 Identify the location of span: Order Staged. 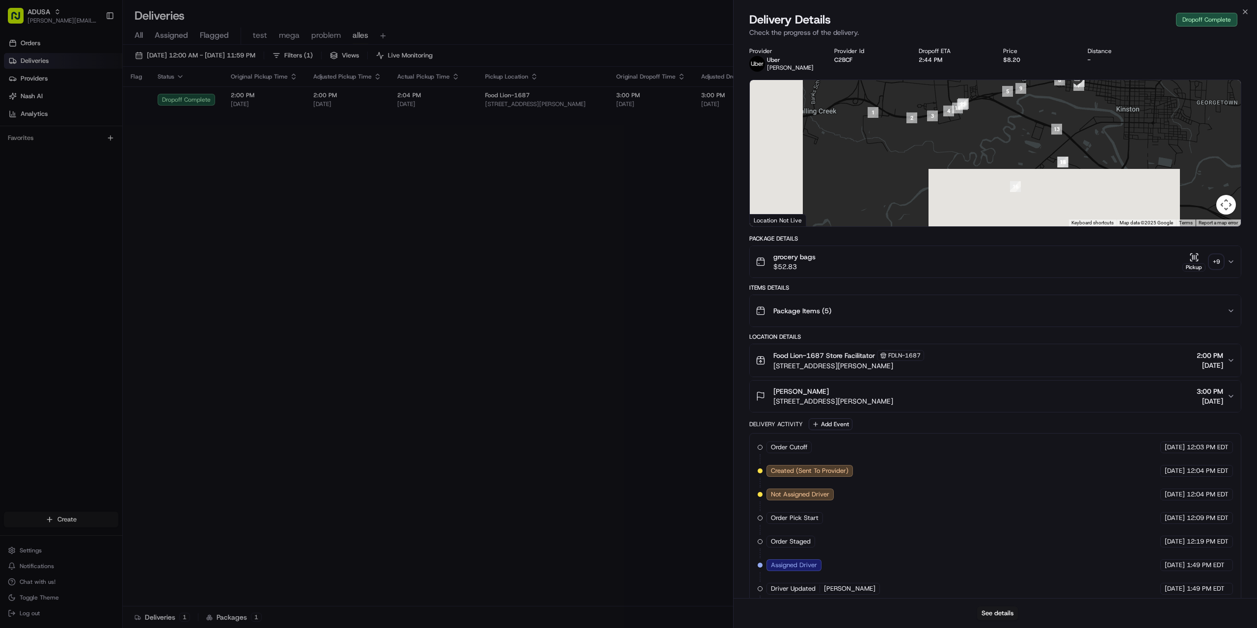
(791, 542).